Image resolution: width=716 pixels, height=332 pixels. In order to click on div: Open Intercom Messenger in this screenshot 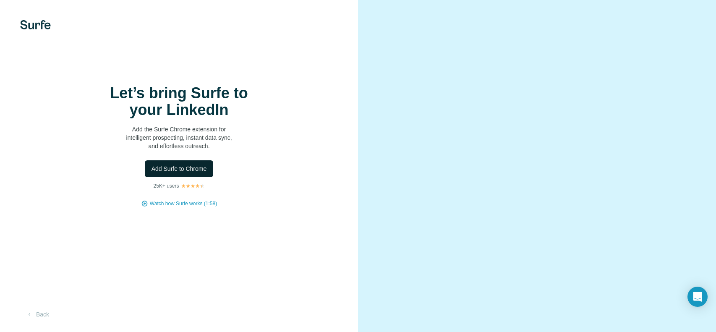, I will do `click(698, 297)`.